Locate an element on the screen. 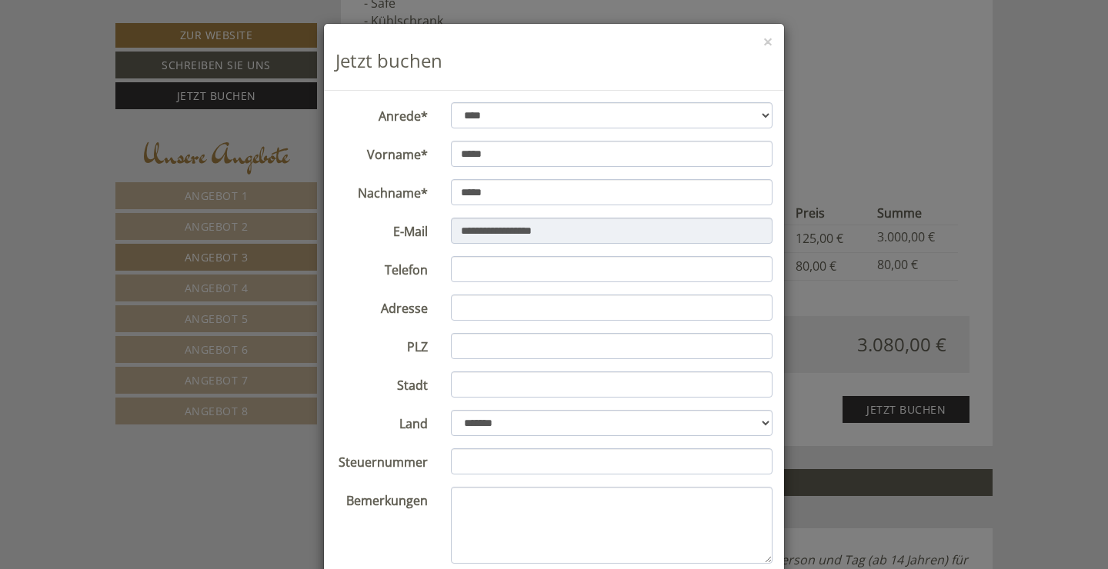  label: Telefon is located at coordinates (381, 268).